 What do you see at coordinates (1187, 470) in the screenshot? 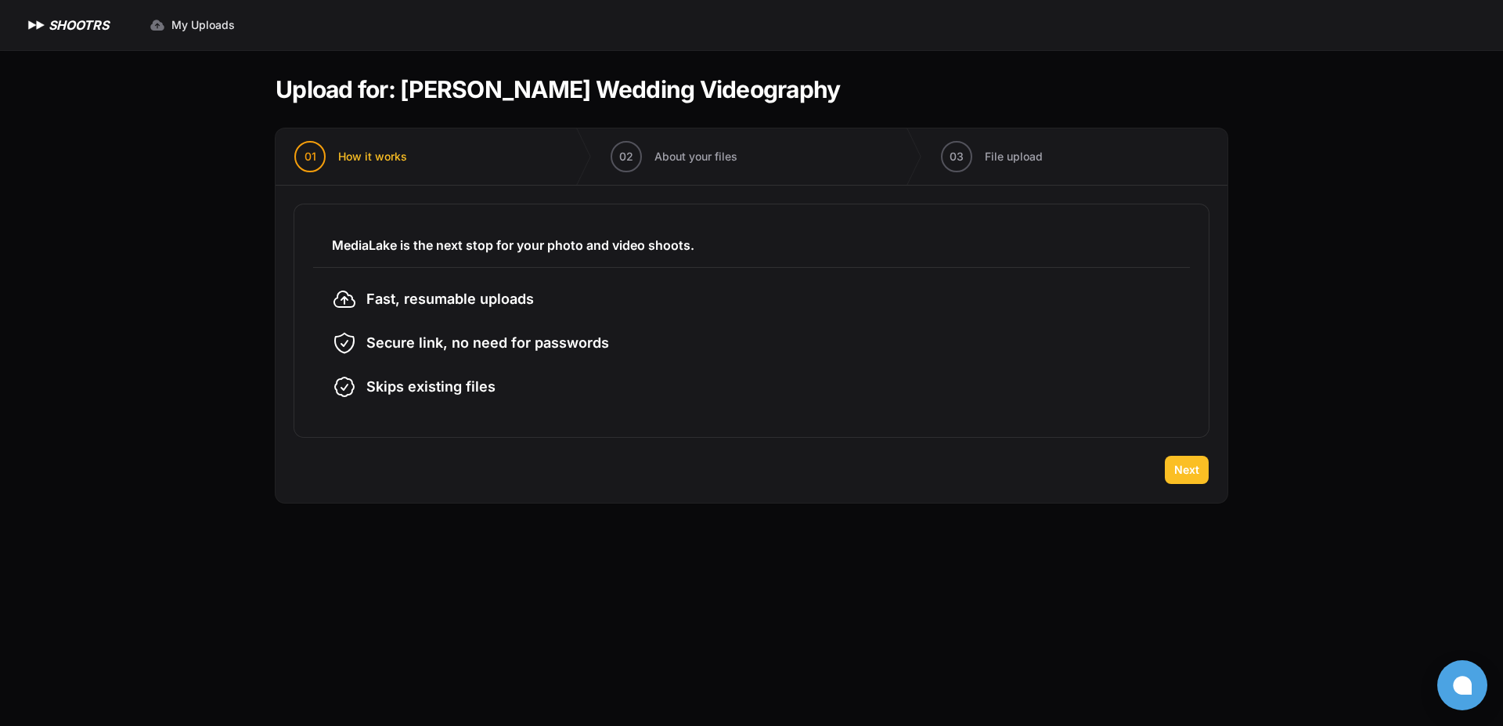
I see `span: Next` at bounding box center [1187, 470].